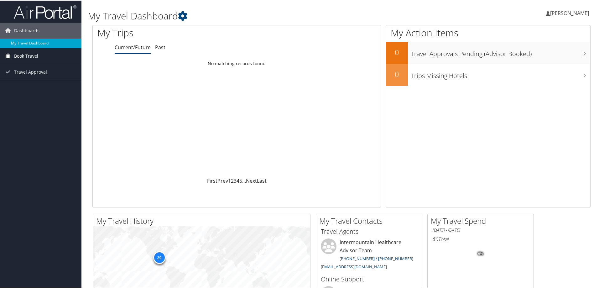 The image size is (599, 288). Describe the element at coordinates (369, 231) in the screenshot. I see `h3: Travel Agents` at that location.